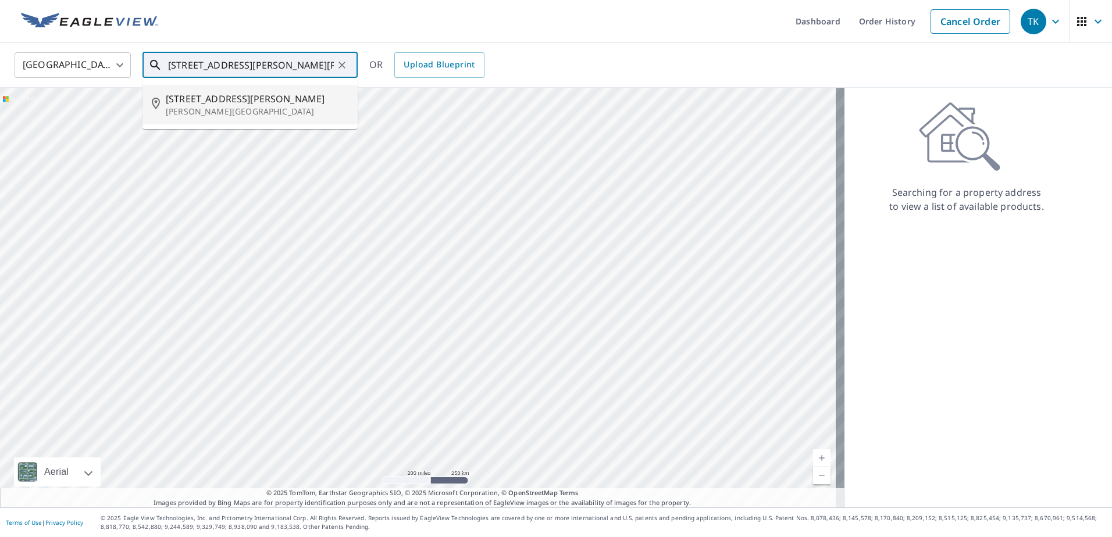 Image resolution: width=1112 pixels, height=537 pixels. What do you see at coordinates (533, 493) in the screenshot?
I see `a: OpenStreetMap` at bounding box center [533, 493].